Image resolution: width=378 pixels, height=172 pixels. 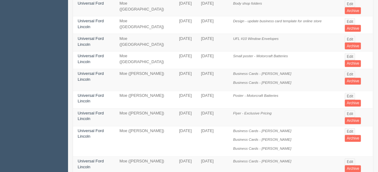 I want to click on i: UFL #10 Window Envelopes, so click(x=256, y=38).